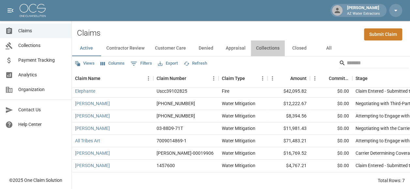  I want to click on span: Payment Tracking, so click(42, 60).